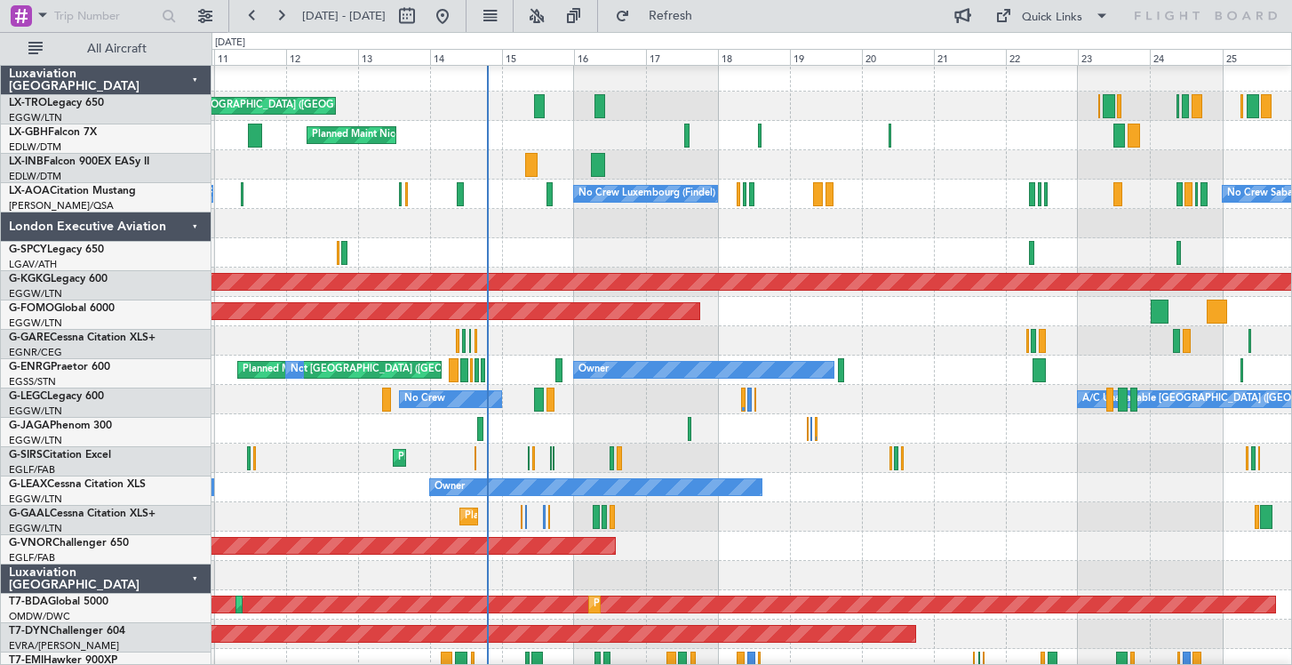  What do you see at coordinates (898, 57) in the screenshot?
I see `div: 20` at bounding box center [898, 57].